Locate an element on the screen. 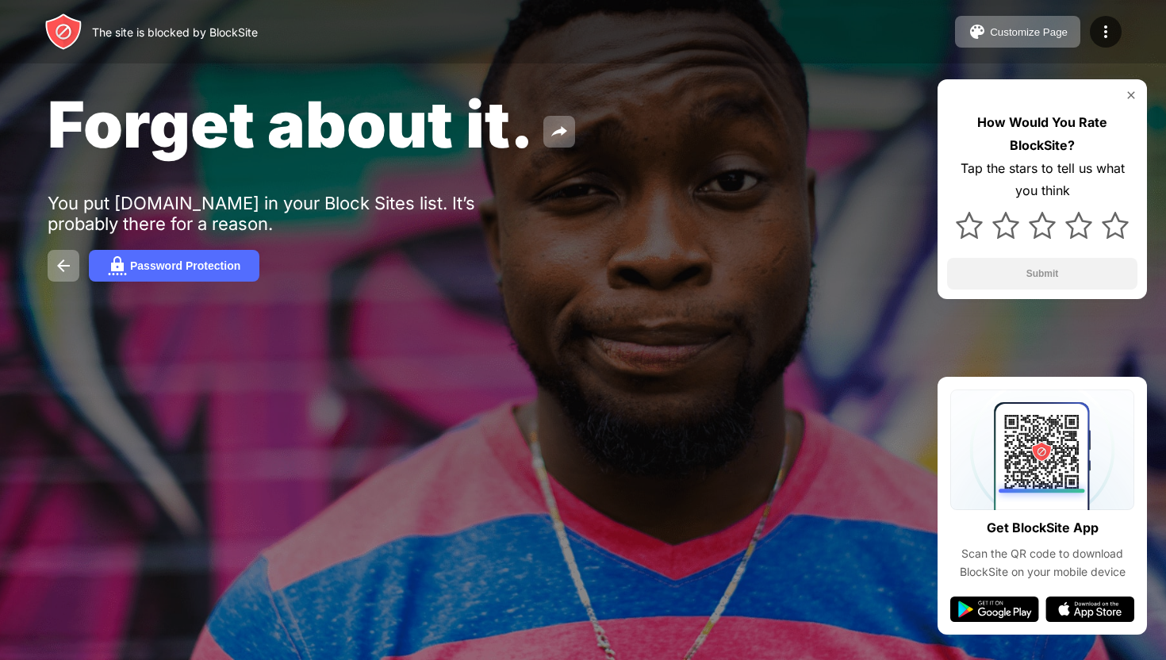 The image size is (1166, 660). div: Get BlockSite App is located at coordinates (1042, 528).